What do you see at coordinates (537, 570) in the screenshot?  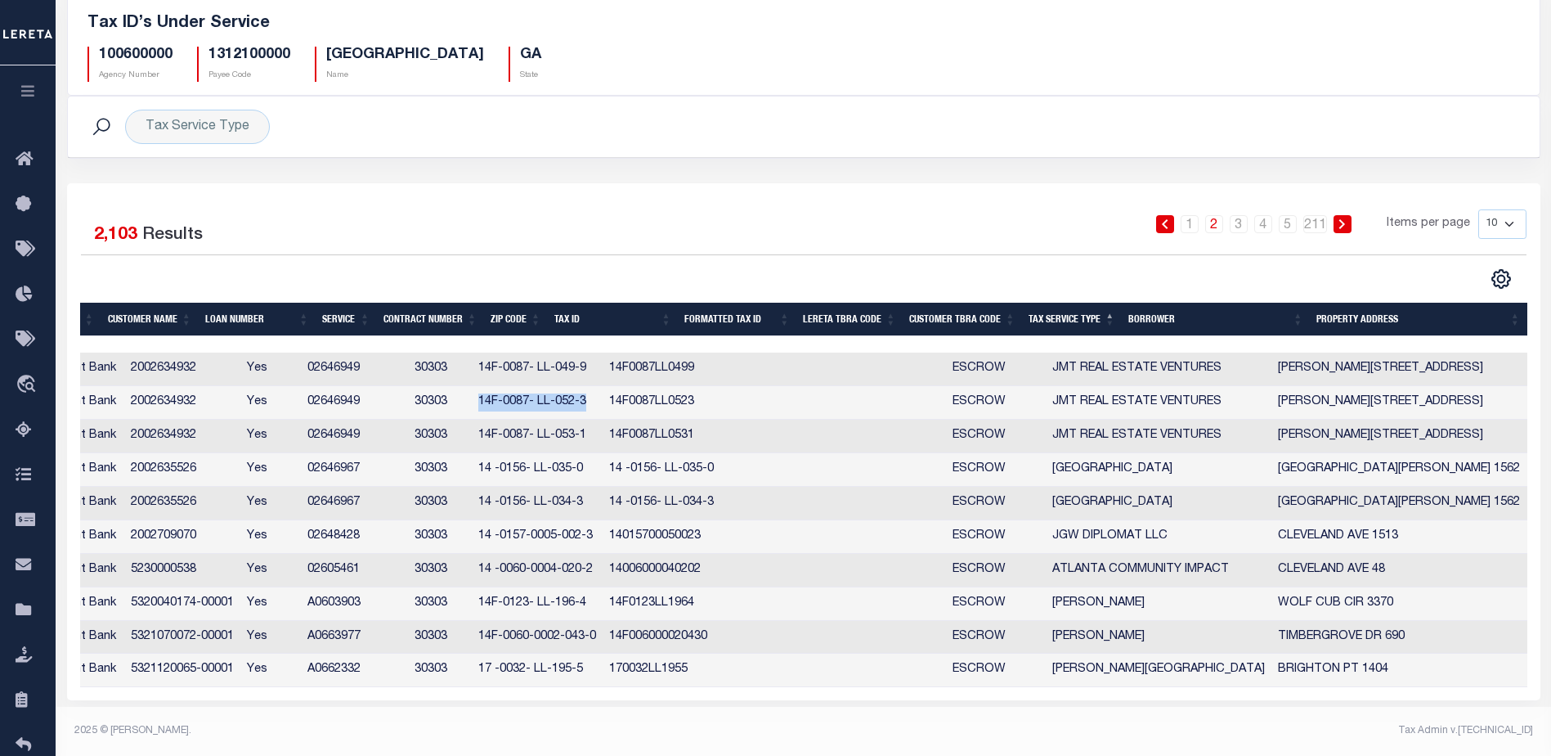 I see `td: 14 -0060-0004-020-2` at bounding box center [537, 570].